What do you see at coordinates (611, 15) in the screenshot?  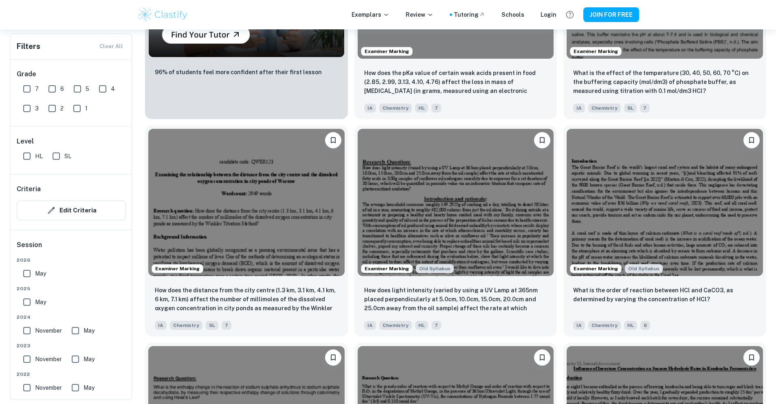 I see `button: JOIN FOR FREE` at bounding box center [611, 15].